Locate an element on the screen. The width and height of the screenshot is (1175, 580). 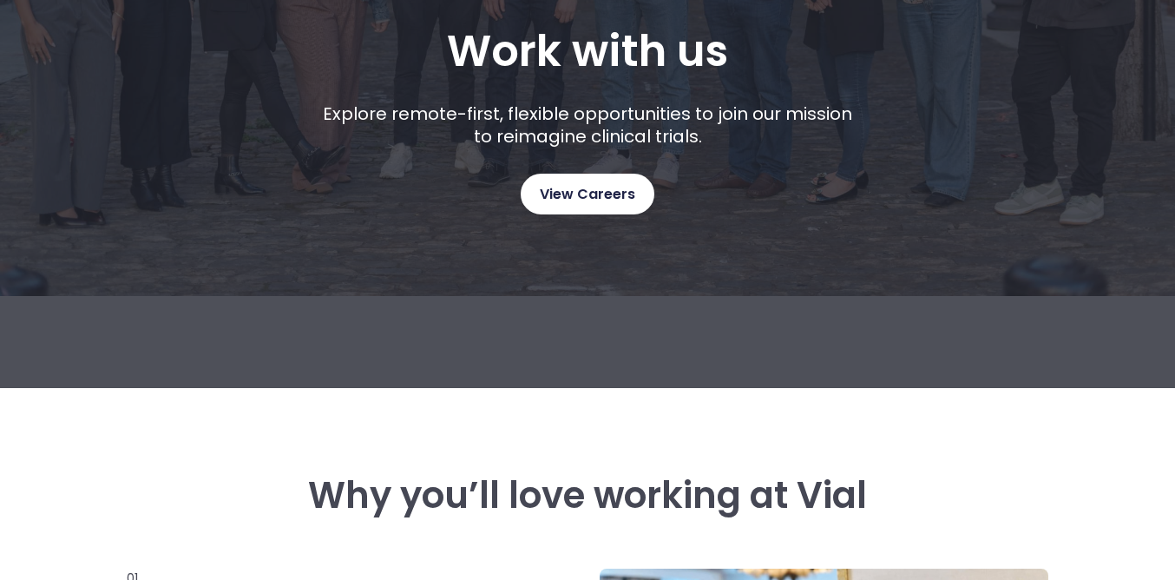
span: View Careers is located at coordinates (587, 194).